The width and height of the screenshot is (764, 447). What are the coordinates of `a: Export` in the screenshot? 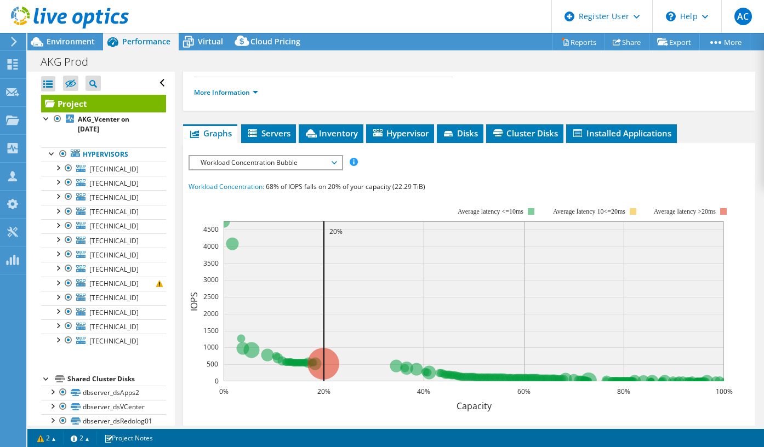 It's located at (674, 42).